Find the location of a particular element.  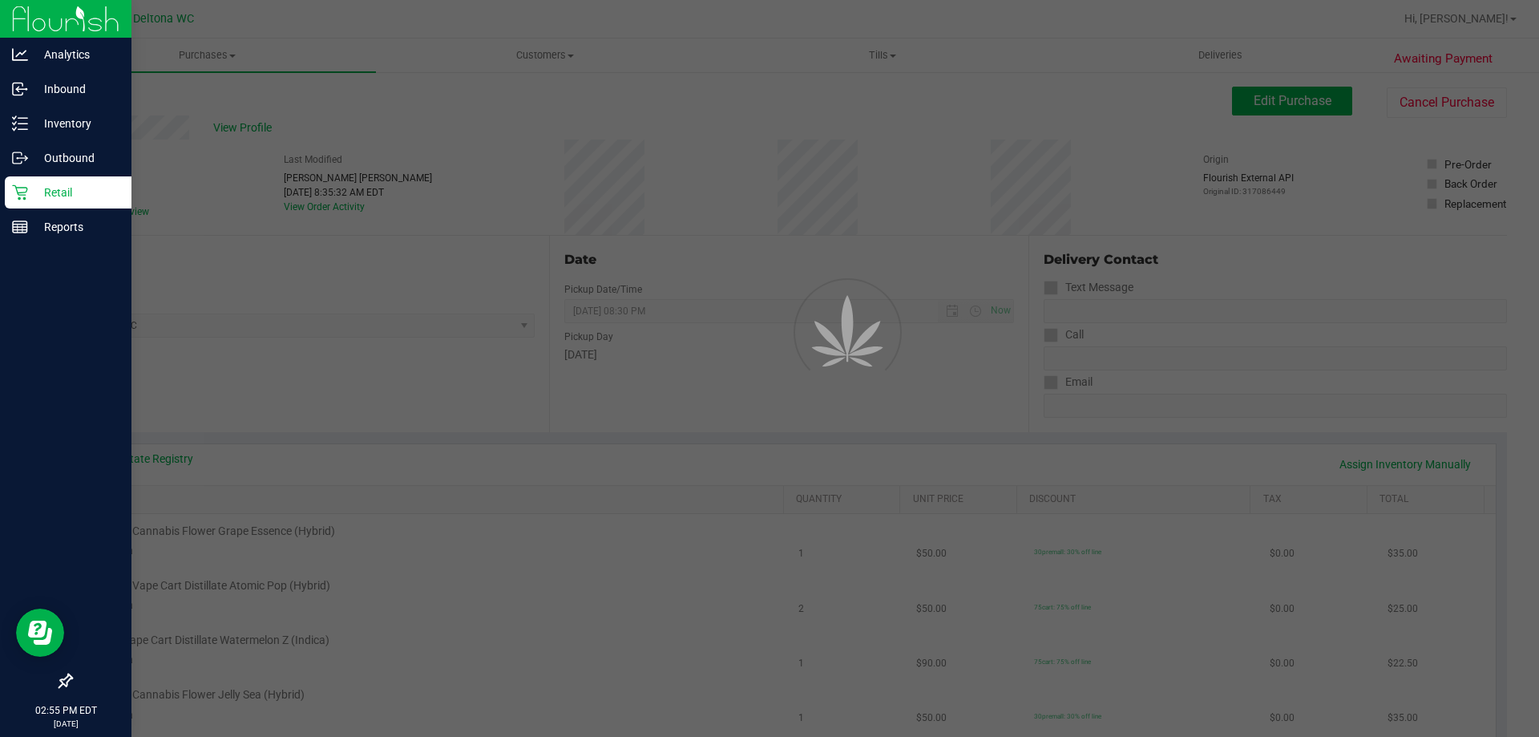

p: Inbound is located at coordinates (76, 89).